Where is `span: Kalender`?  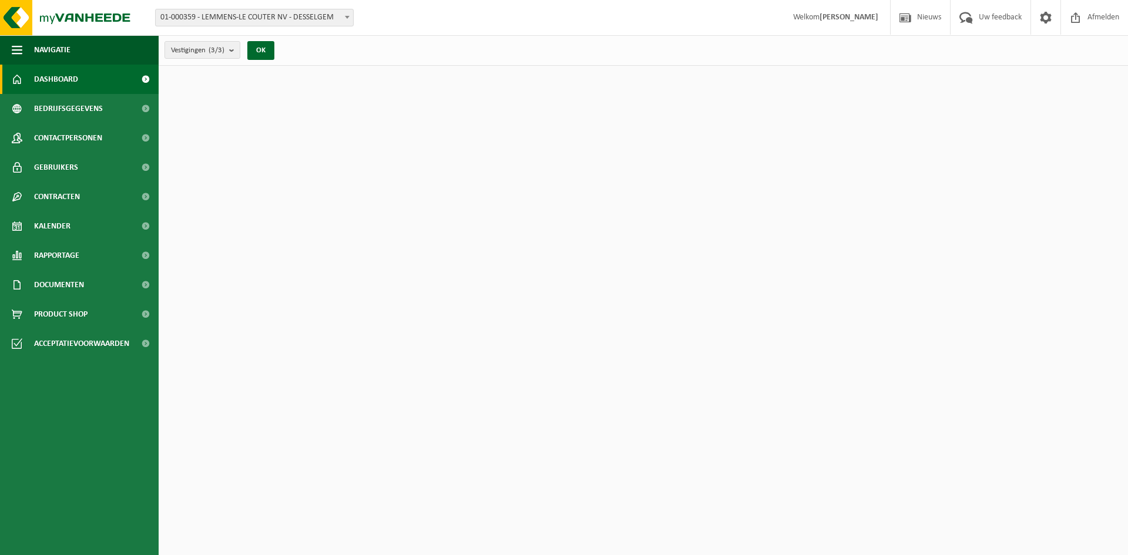
span: Kalender is located at coordinates (52, 226).